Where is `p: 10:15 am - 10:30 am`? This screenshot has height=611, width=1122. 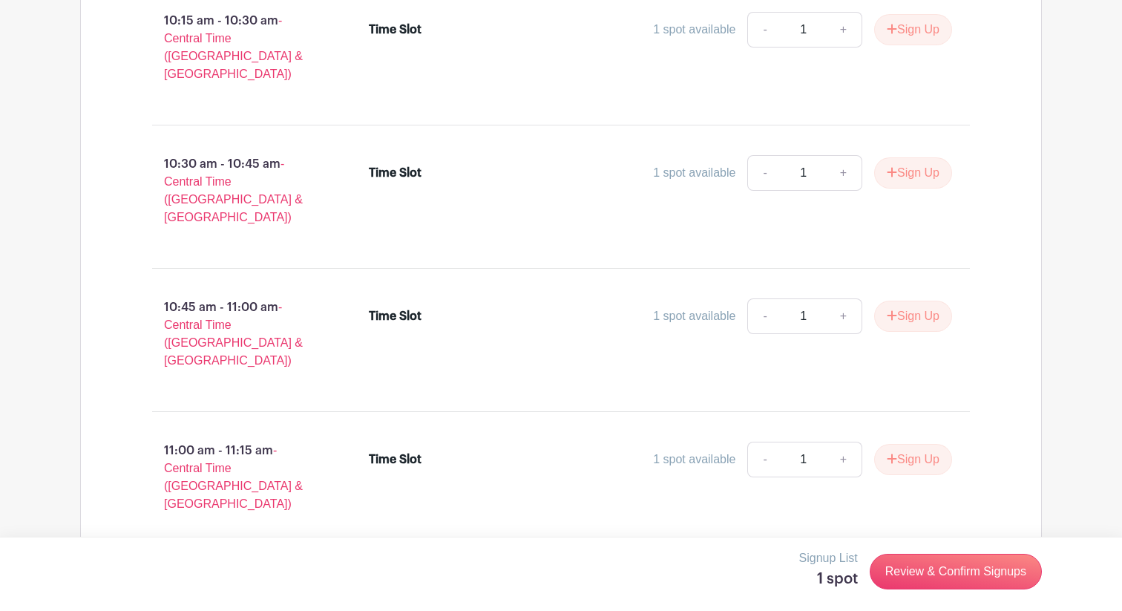
p: 10:15 am - 10:30 am is located at coordinates (237, 47).